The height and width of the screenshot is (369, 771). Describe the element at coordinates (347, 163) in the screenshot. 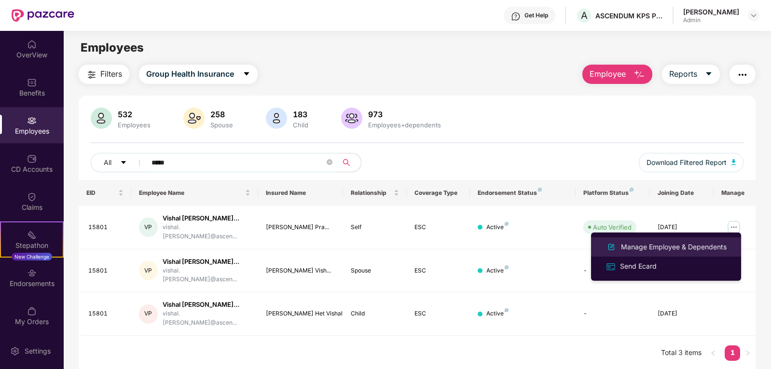

I see `span: search` at that location.